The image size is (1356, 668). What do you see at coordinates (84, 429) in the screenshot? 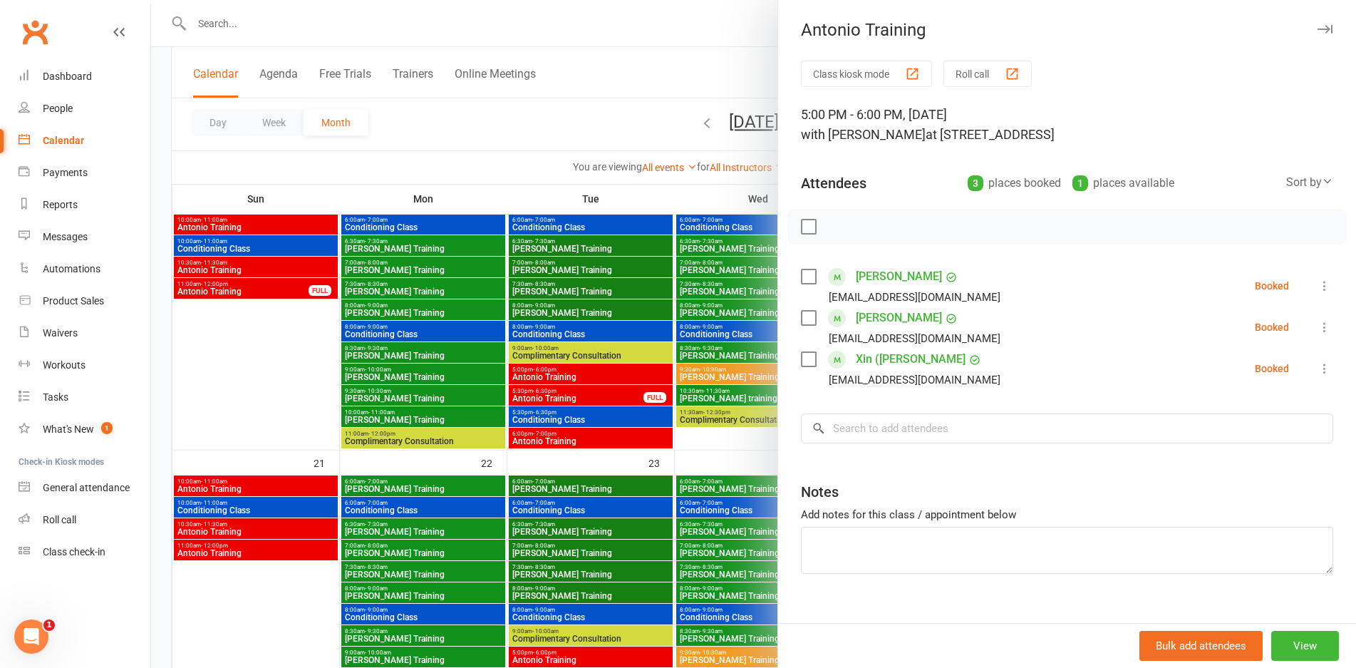
I see `a: What's New1` at bounding box center [84, 429].